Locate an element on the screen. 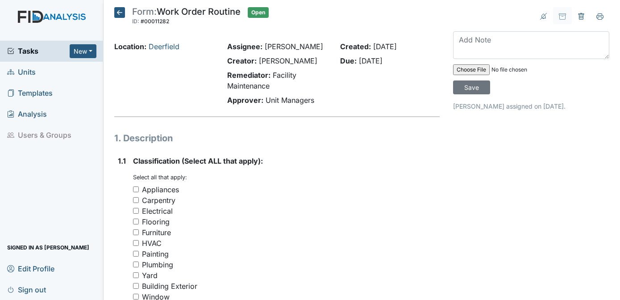  div: Electrical is located at coordinates (157, 211).